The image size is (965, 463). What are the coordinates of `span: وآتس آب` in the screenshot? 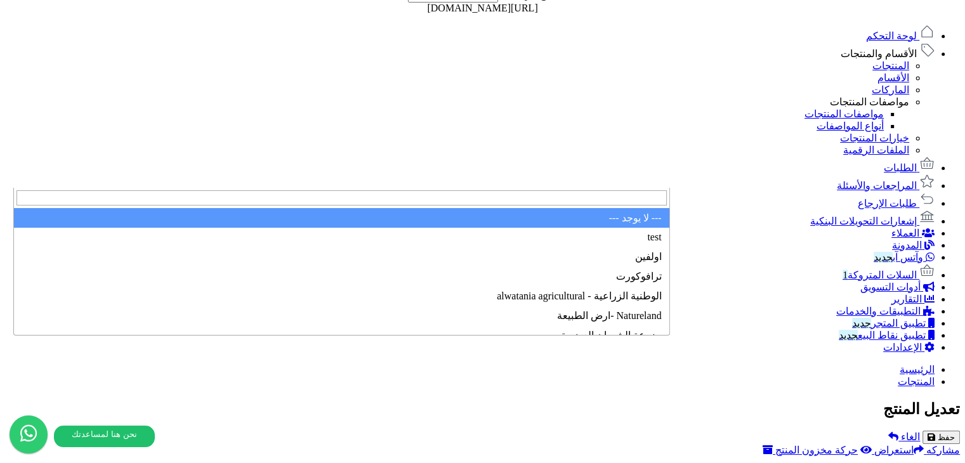 It's located at (898, 257).